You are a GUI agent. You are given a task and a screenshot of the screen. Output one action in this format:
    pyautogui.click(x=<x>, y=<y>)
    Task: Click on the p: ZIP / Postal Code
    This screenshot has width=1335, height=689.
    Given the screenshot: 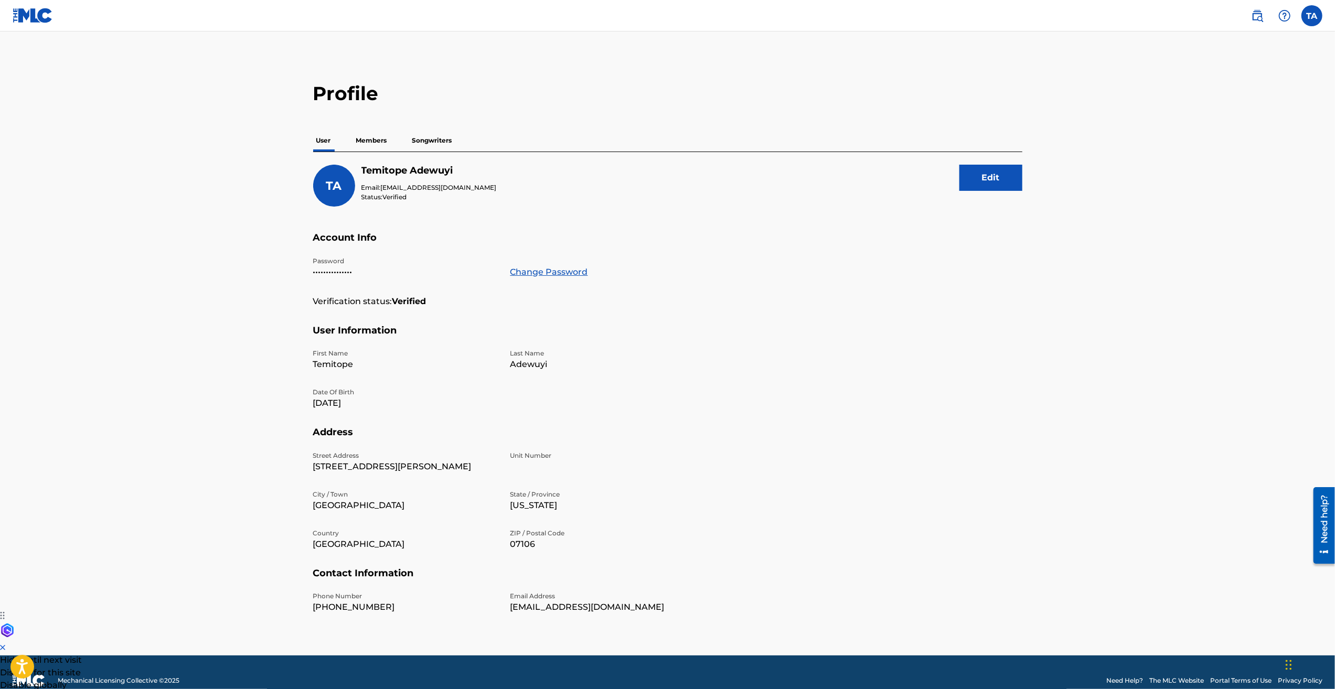 What is the action you would take?
    pyautogui.click(x=603, y=534)
    